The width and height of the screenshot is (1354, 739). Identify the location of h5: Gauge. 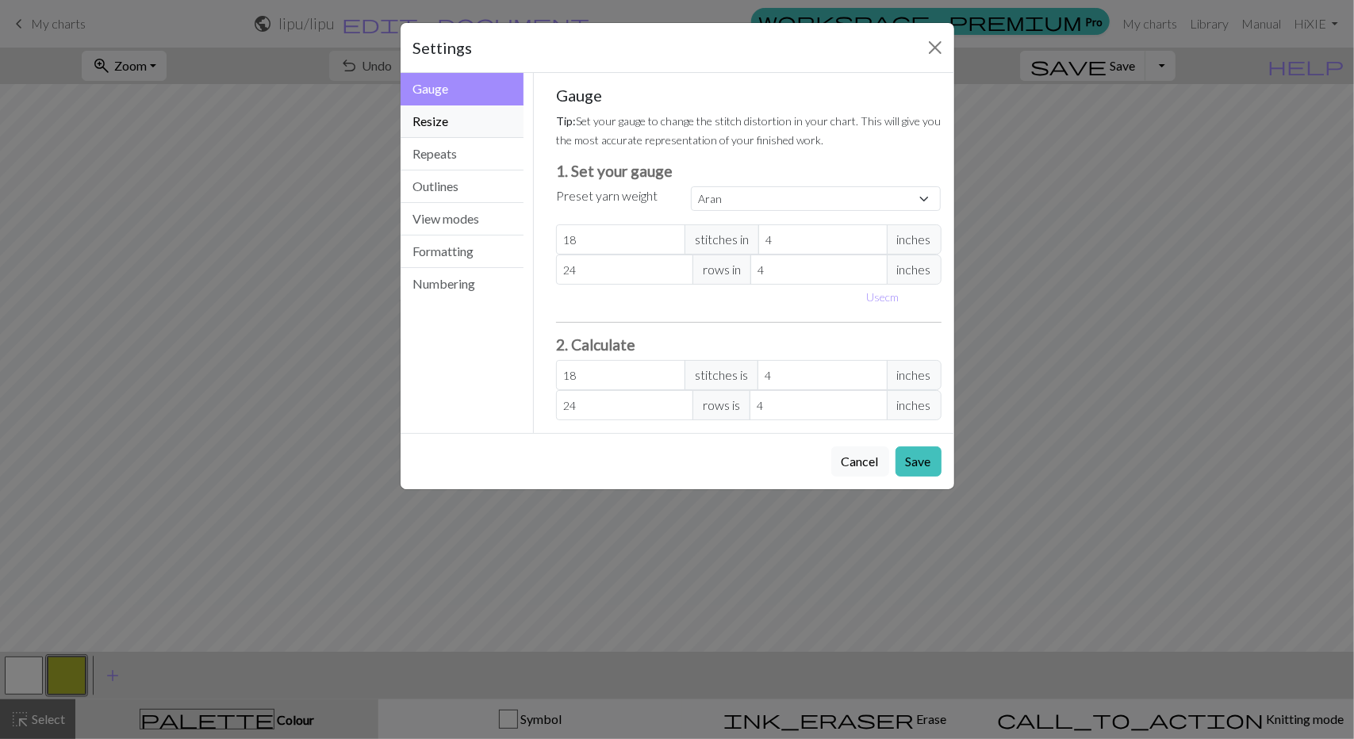
(749, 95).